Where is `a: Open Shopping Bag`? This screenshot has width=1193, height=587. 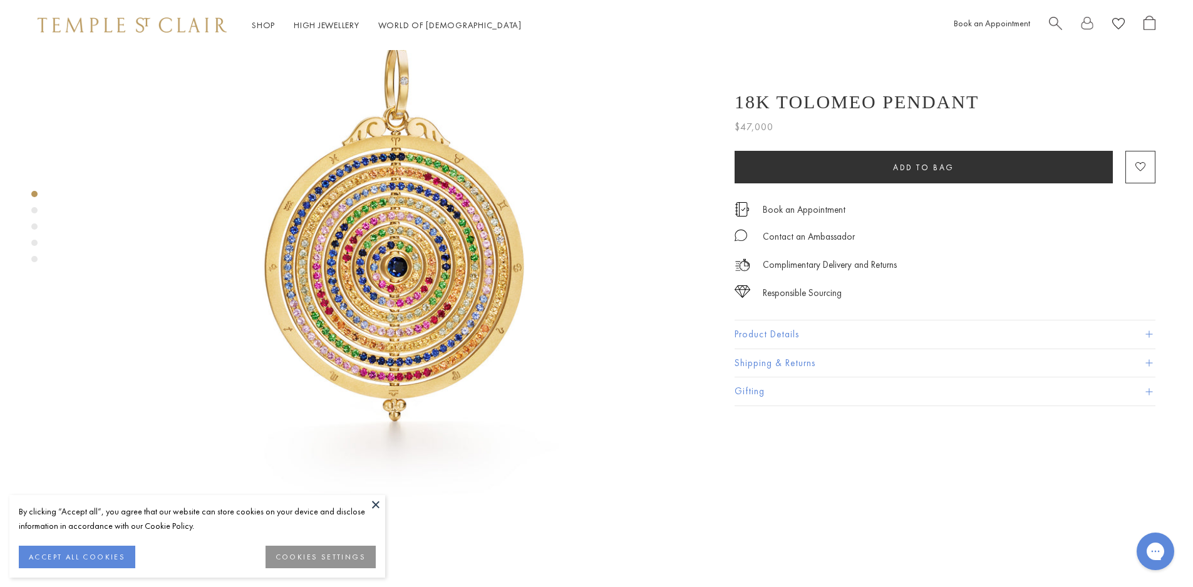
a: Open Shopping Bag is located at coordinates (1149, 25).